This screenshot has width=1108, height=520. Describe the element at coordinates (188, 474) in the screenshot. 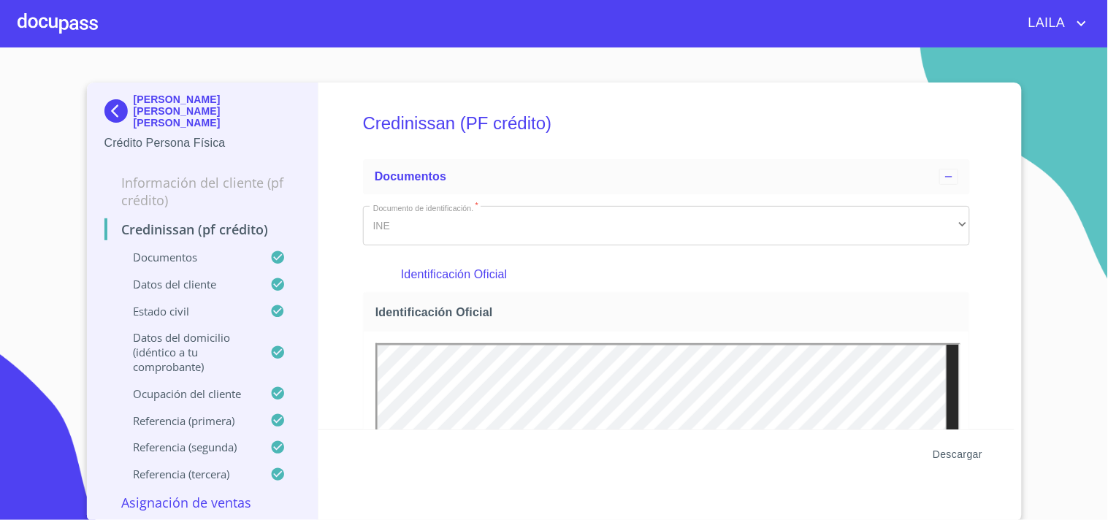

I see `p: Referencia (tercera)` at that location.